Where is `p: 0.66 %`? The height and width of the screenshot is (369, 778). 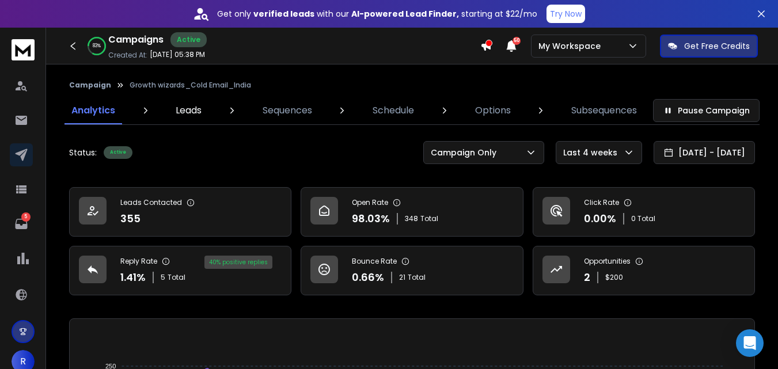
p: 0.66 % is located at coordinates (368, 278).